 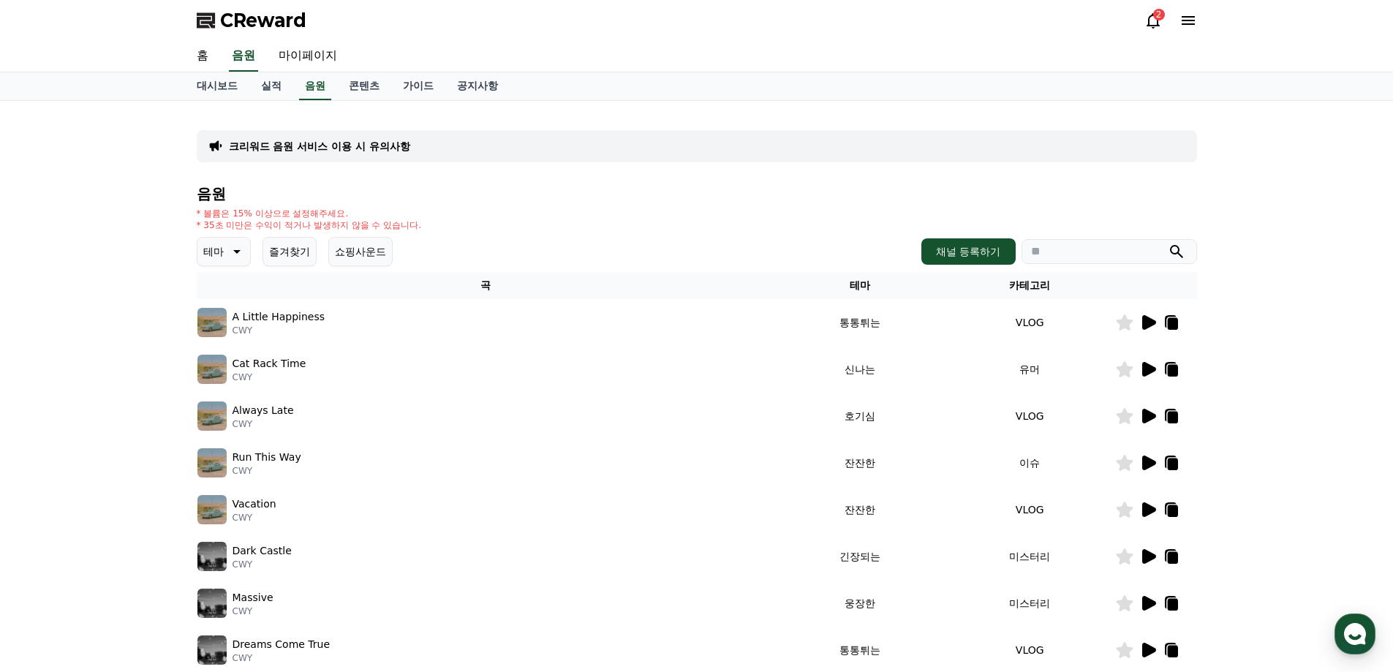 What do you see at coordinates (1029, 463) in the screenshot?
I see `td: 이슈` at bounding box center [1029, 463].